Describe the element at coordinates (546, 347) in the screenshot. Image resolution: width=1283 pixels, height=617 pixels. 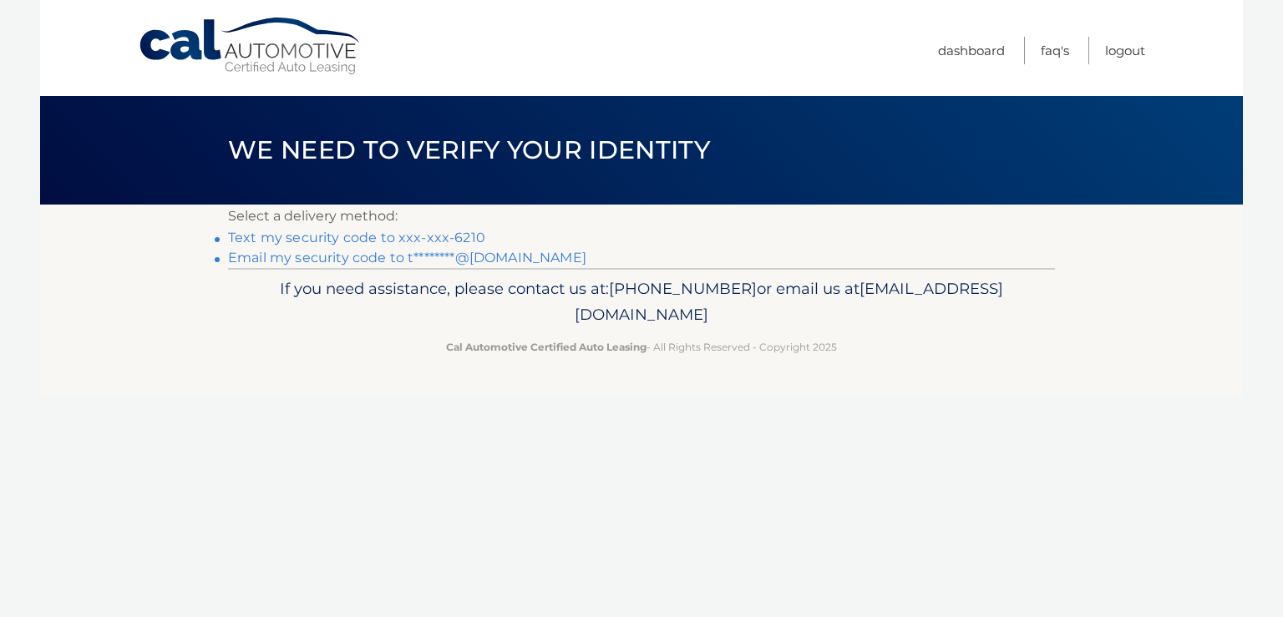
I see `strong: Cal Automotive Certified Auto Leasing` at that location.